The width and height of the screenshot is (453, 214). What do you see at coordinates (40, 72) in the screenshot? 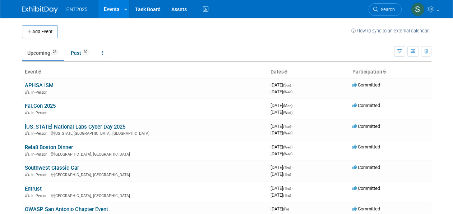
I see `a: Sort by Event Name` at bounding box center [40, 72].